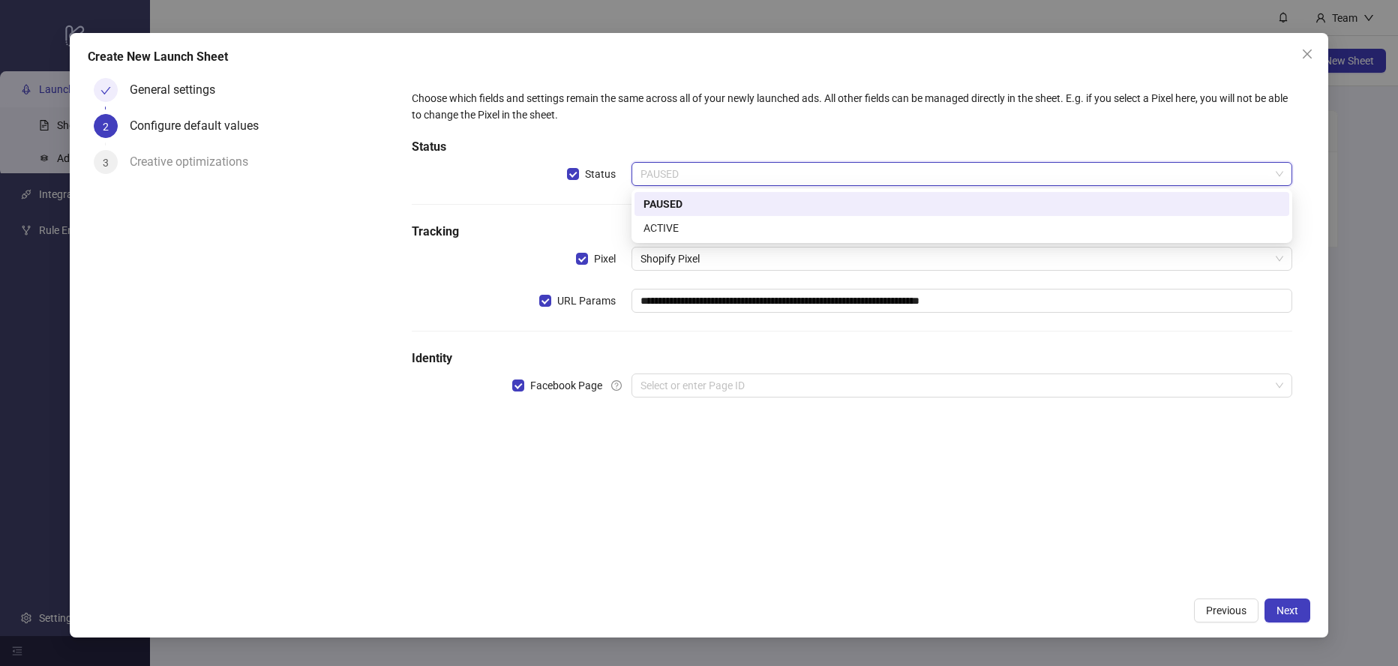 Image resolution: width=1398 pixels, height=666 pixels. What do you see at coordinates (600, 174) in the screenshot?
I see `span: Status` at bounding box center [600, 174].